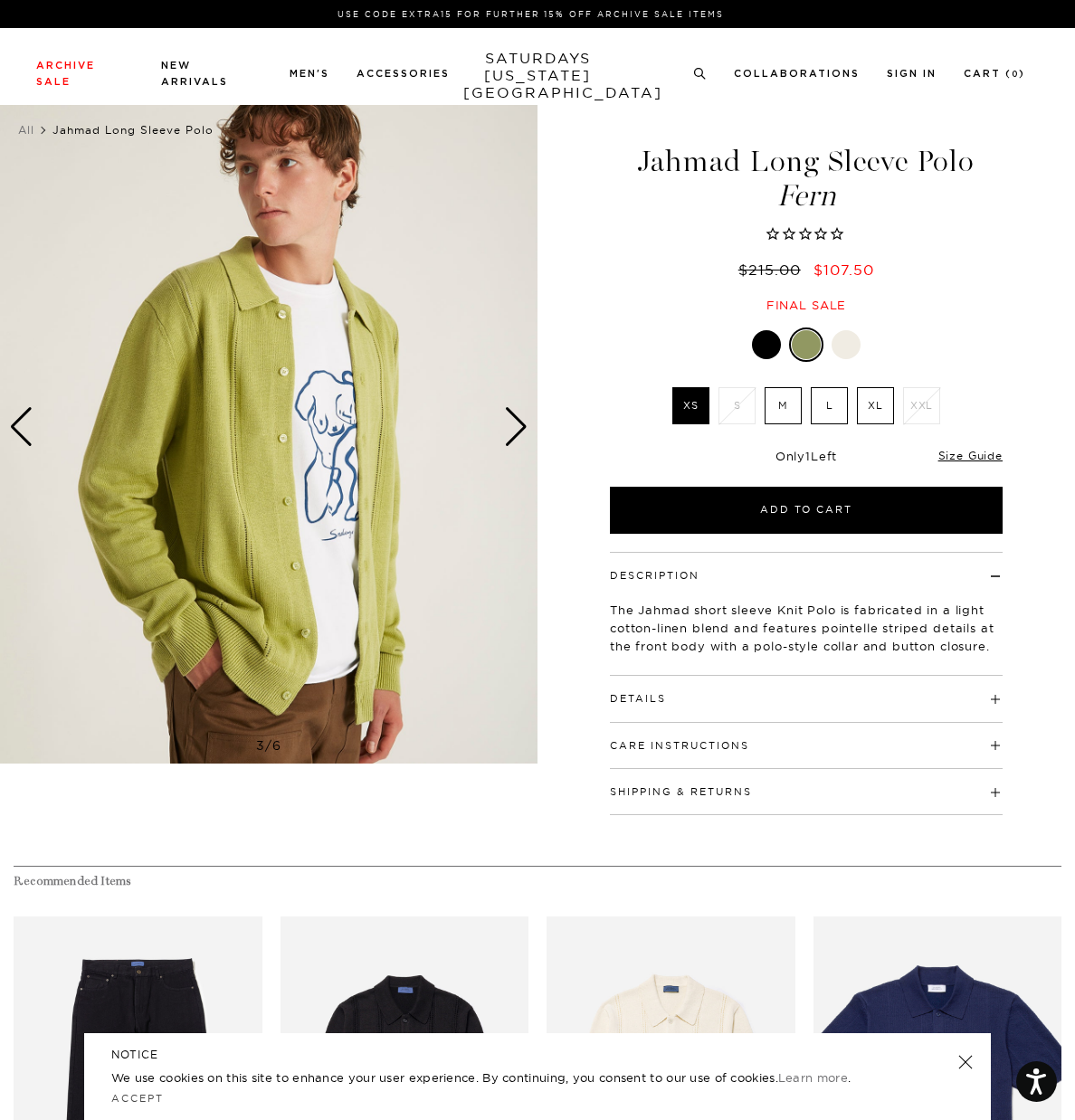 This screenshot has height=1120, width=1075. What do you see at coordinates (515, 427) in the screenshot?
I see `div: Next slide` at bounding box center [515, 427].